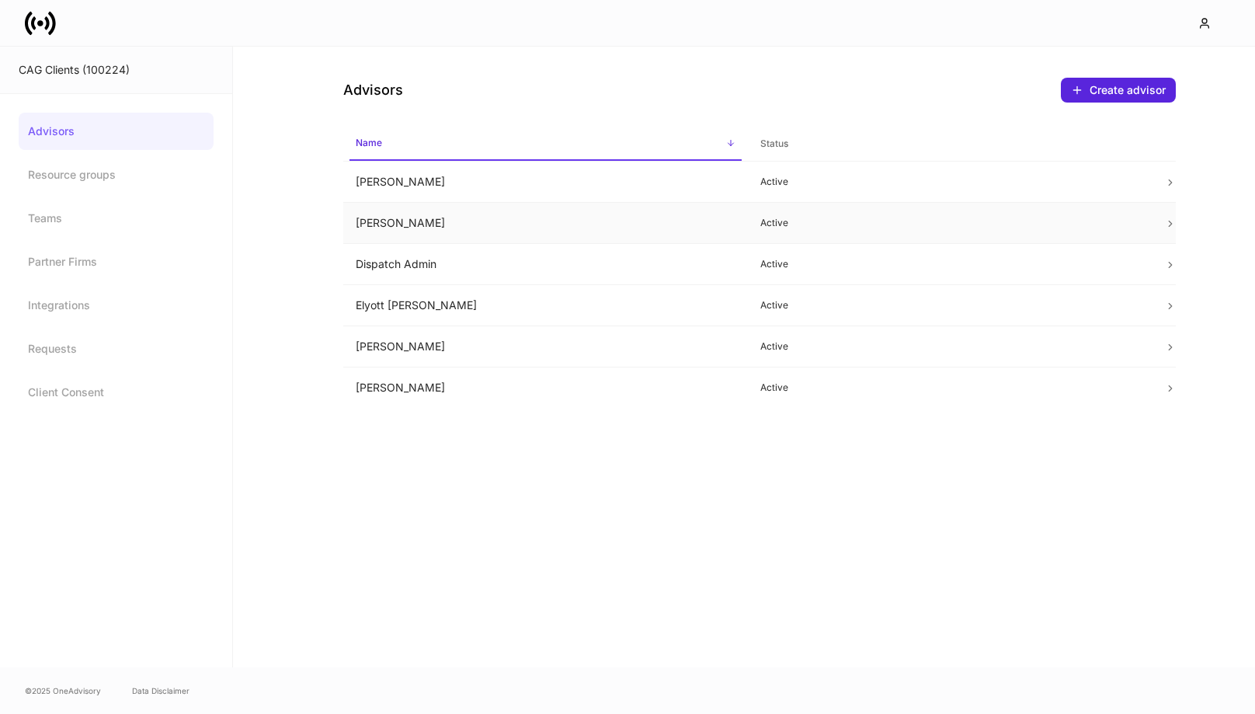 This screenshot has width=1255, height=714. Describe the element at coordinates (545, 264) in the screenshot. I see `td: Dispatch Admin` at that location.